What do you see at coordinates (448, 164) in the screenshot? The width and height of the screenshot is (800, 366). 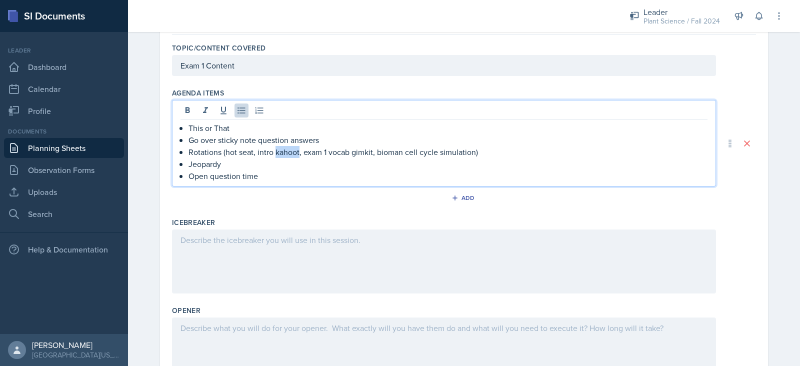 I see `p: Jeopardy` at bounding box center [448, 164].